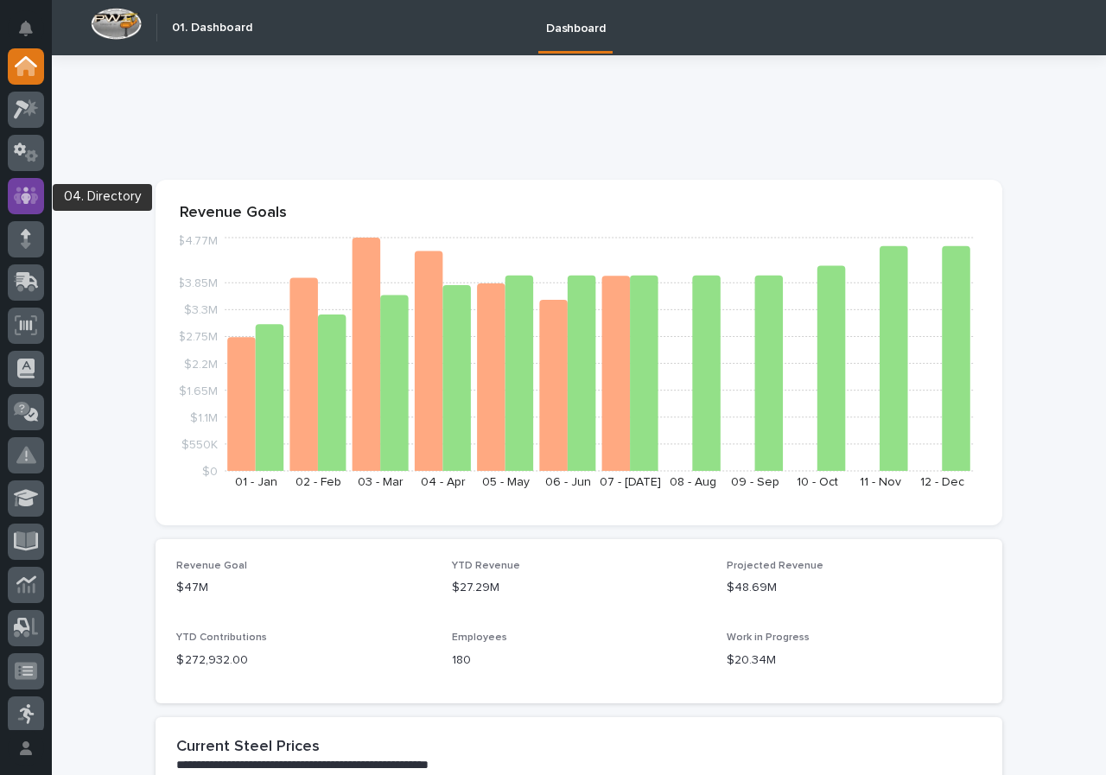  Describe the element at coordinates (204, 417) in the screenshot. I see `tspan: $1.1M` at that location.